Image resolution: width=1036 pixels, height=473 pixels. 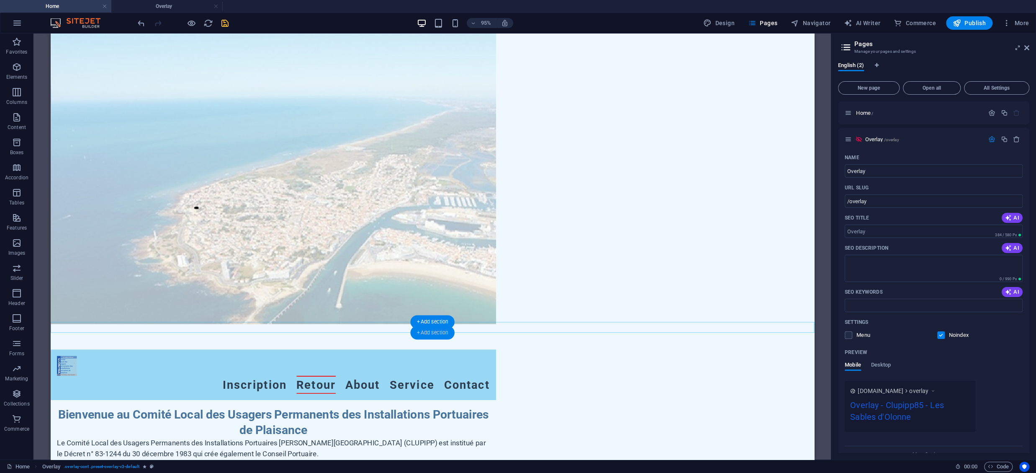 What do you see at coordinates (910, 412) in the screenshot?
I see `div: Overlay - Clupipp85 - Les Sables d'Olonne` at bounding box center [910, 412].